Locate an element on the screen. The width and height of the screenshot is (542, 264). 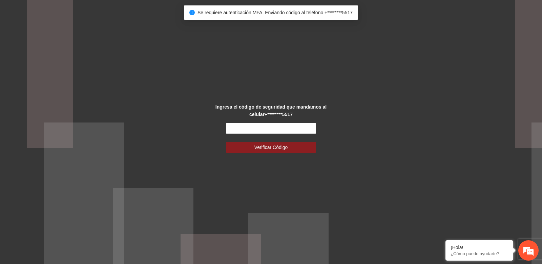
textarea: Escriba su mensaje y pulse “Intro” is located at coordinates (66, 197).